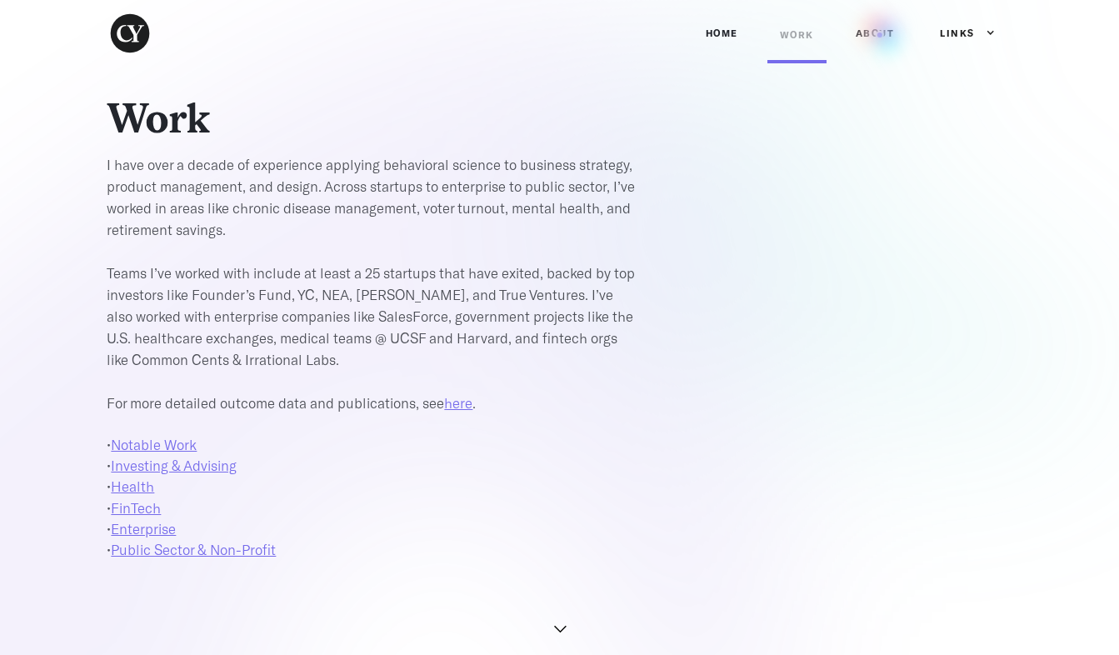 Image resolution: width=1119 pixels, height=655 pixels. Describe the element at coordinates (315, 119) in the screenshot. I see `h1: Work` at that location.